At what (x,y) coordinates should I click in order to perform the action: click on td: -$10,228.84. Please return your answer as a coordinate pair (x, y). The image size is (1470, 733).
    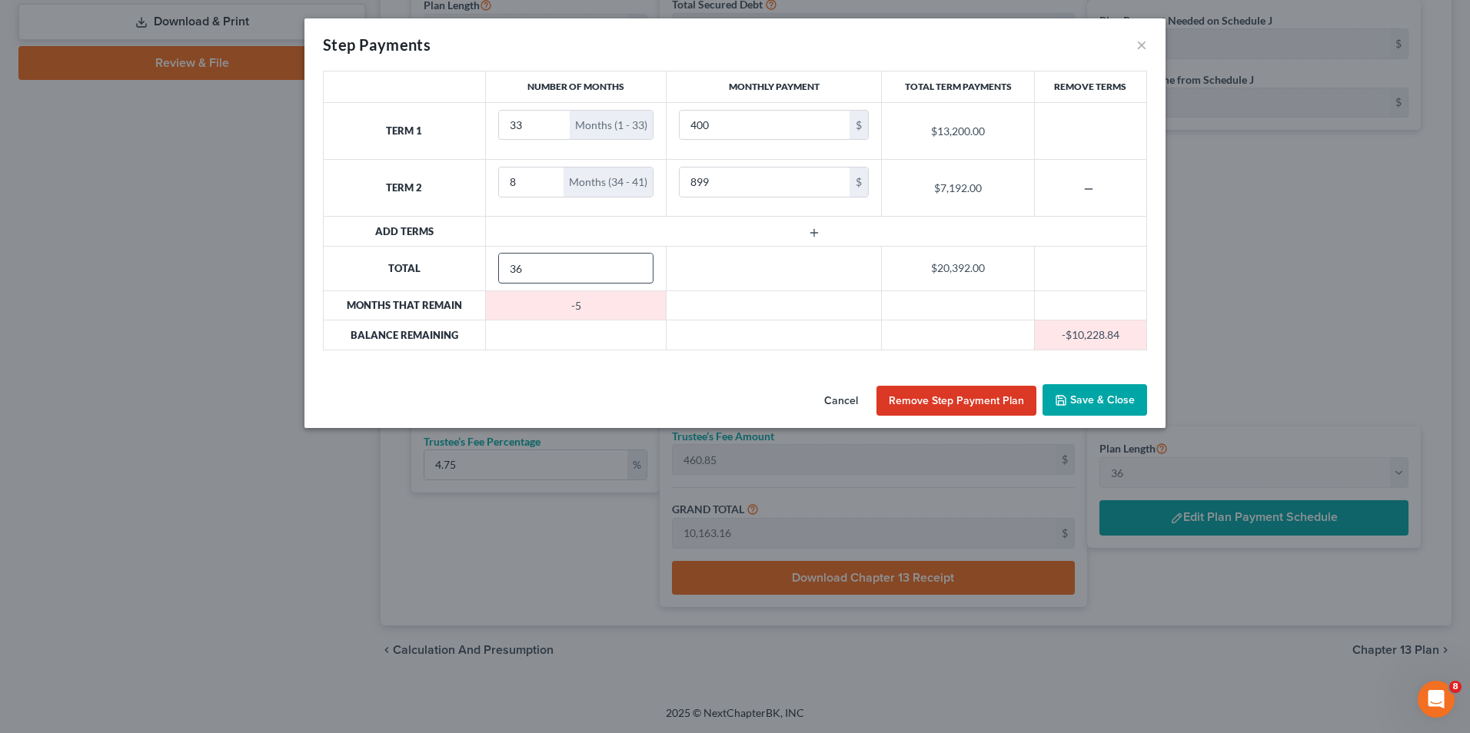
    Looking at the image, I should click on (1090, 335).